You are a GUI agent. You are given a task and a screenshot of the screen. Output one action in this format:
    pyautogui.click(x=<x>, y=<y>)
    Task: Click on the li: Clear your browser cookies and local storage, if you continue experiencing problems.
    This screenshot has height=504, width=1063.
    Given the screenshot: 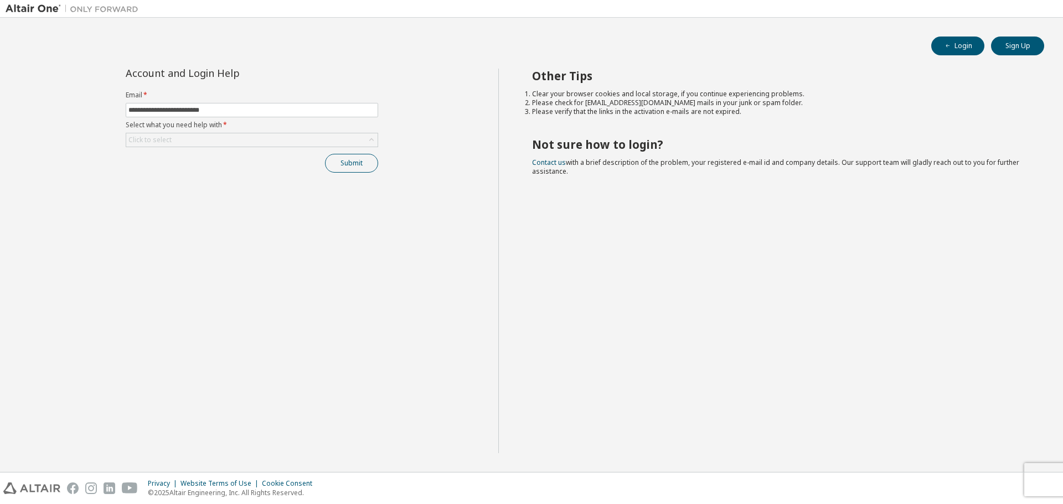 What is the action you would take?
    pyautogui.click(x=778, y=94)
    